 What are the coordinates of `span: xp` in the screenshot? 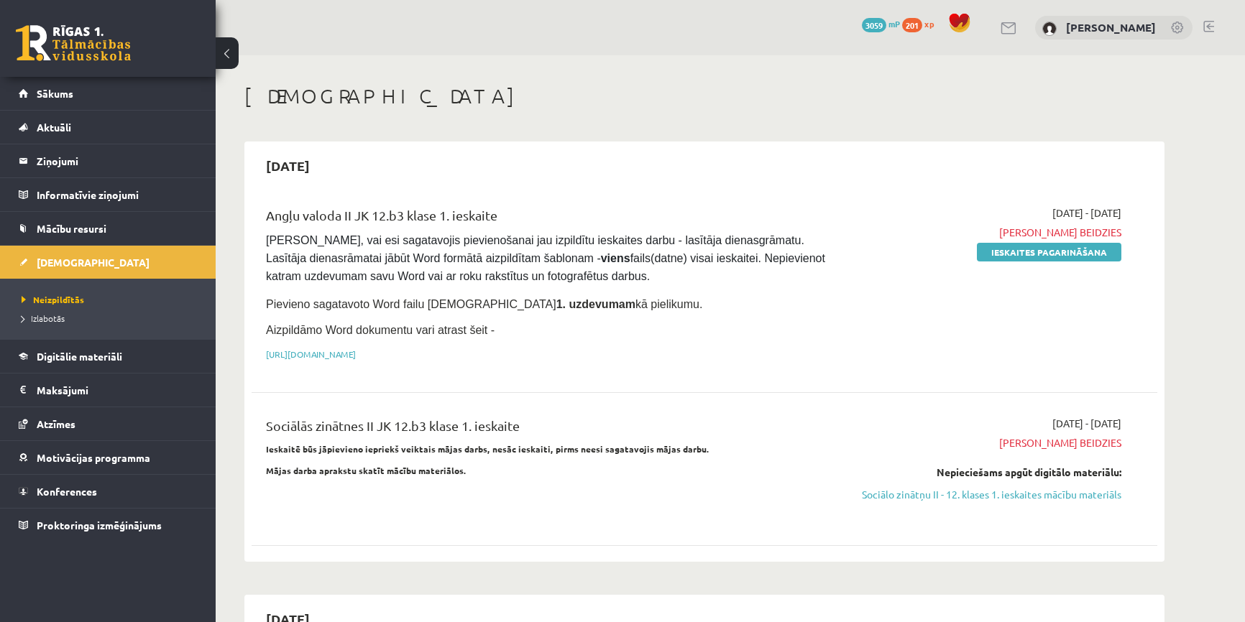 It's located at (928, 24).